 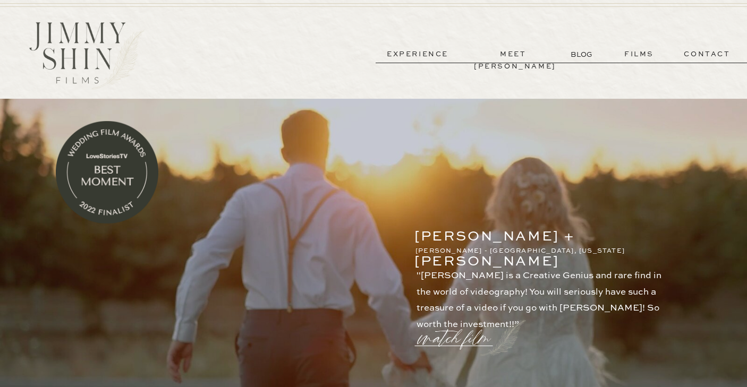 I want to click on a: films, so click(x=639, y=54).